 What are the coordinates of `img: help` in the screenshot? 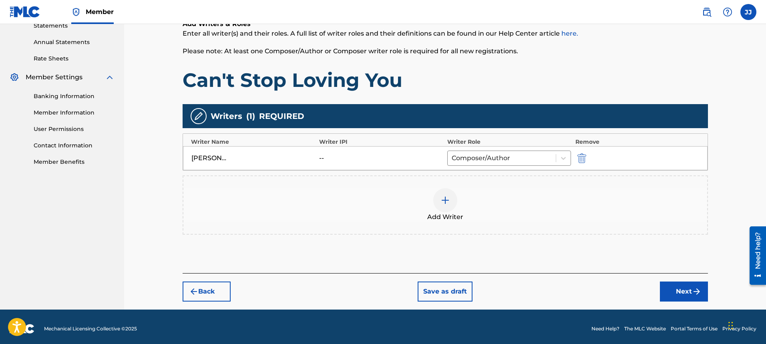 It's located at (727, 12).